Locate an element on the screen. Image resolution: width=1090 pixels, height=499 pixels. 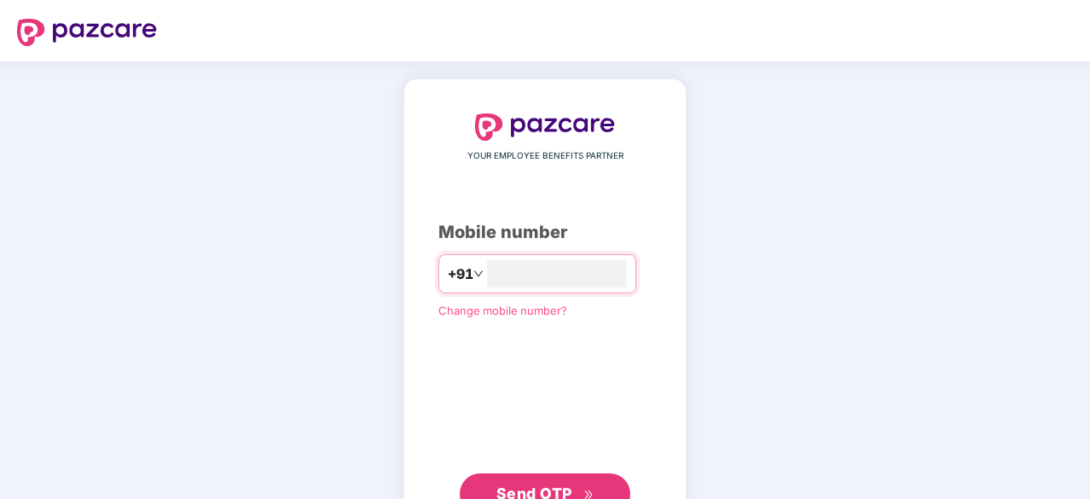
span: +91 is located at coordinates (460, 274).